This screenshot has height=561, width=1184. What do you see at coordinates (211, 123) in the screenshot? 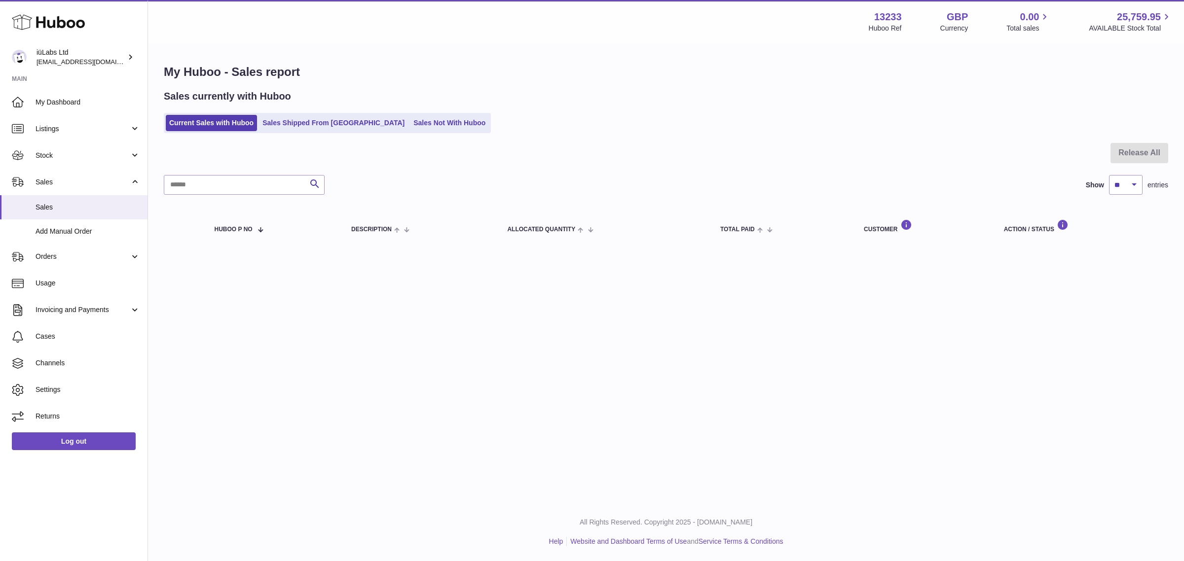
I see `a: Current Sales with Huboo` at bounding box center [211, 123].